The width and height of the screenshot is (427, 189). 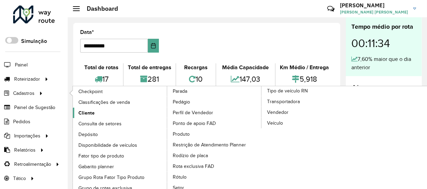 What do you see at coordinates (120, 166) in the screenshot?
I see `a: Gabarito planner` at bounding box center [120, 166].